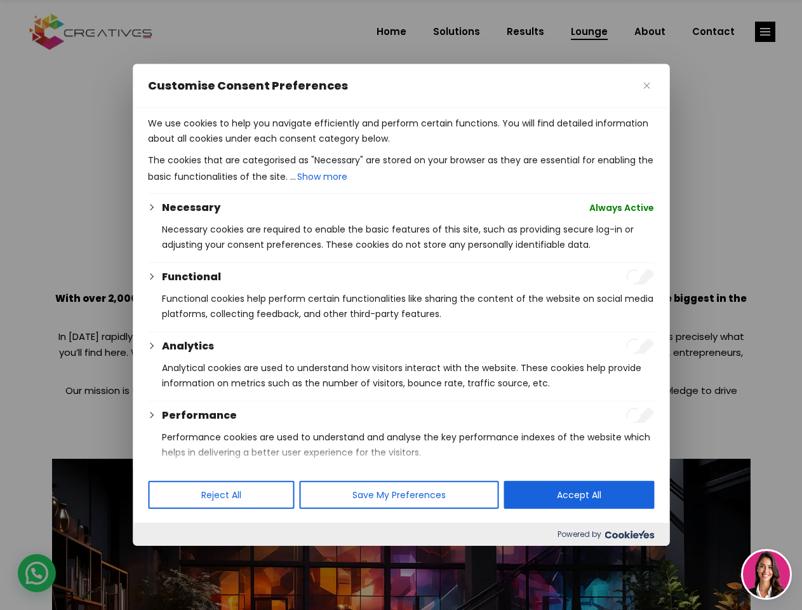 The width and height of the screenshot is (802, 610). What do you see at coordinates (408, 237) in the screenshot?
I see `p: Necessary cookies are required to enable the basic features of this site, such as providing secur...` at bounding box center [408, 237].